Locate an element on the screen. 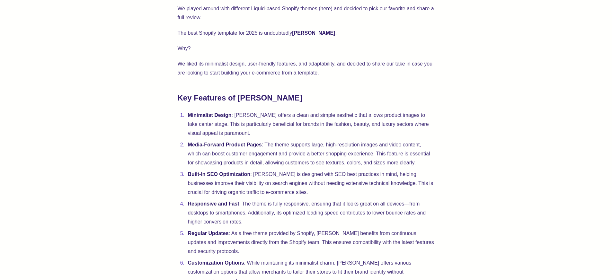 The width and height of the screenshot is (612, 280). p: Why? is located at coordinates (306, 49).